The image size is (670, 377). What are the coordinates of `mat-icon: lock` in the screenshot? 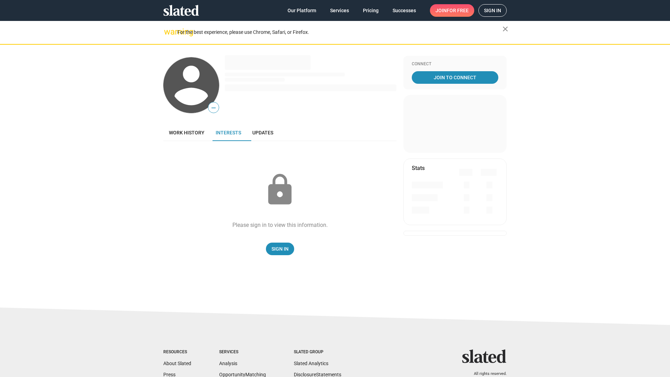 It's located at (280, 190).